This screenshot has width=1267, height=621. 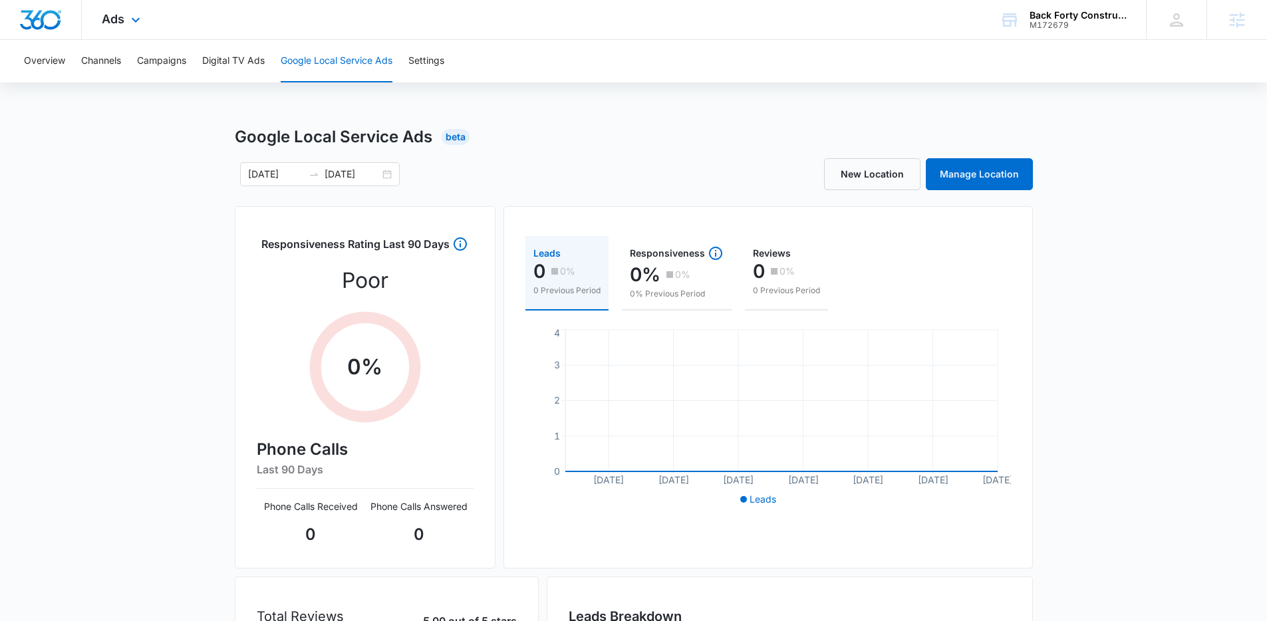 What do you see at coordinates (557, 436) in the screenshot?
I see `tspan: 1` at bounding box center [557, 436].